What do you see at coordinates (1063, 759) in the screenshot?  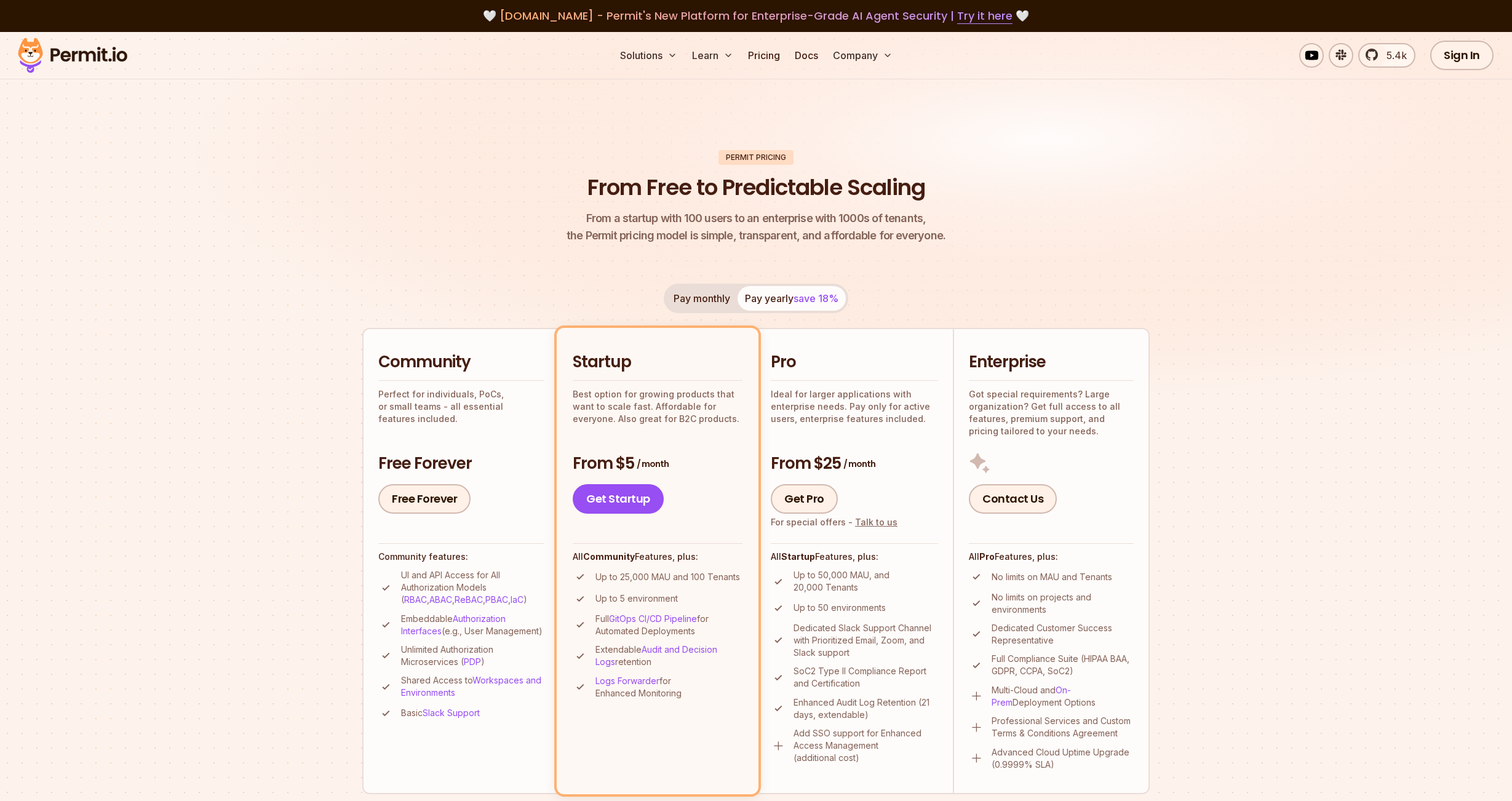 I see `p: Advanced Cloud Uptime Upgrade (0.9999% SLA)` at bounding box center [1063, 759].